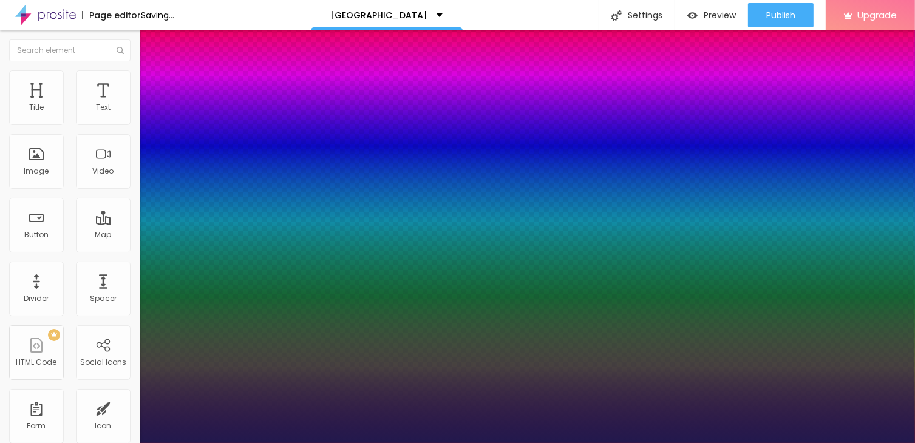  What do you see at coordinates (36, 426) in the screenshot?
I see `div: Form` at bounding box center [36, 426].